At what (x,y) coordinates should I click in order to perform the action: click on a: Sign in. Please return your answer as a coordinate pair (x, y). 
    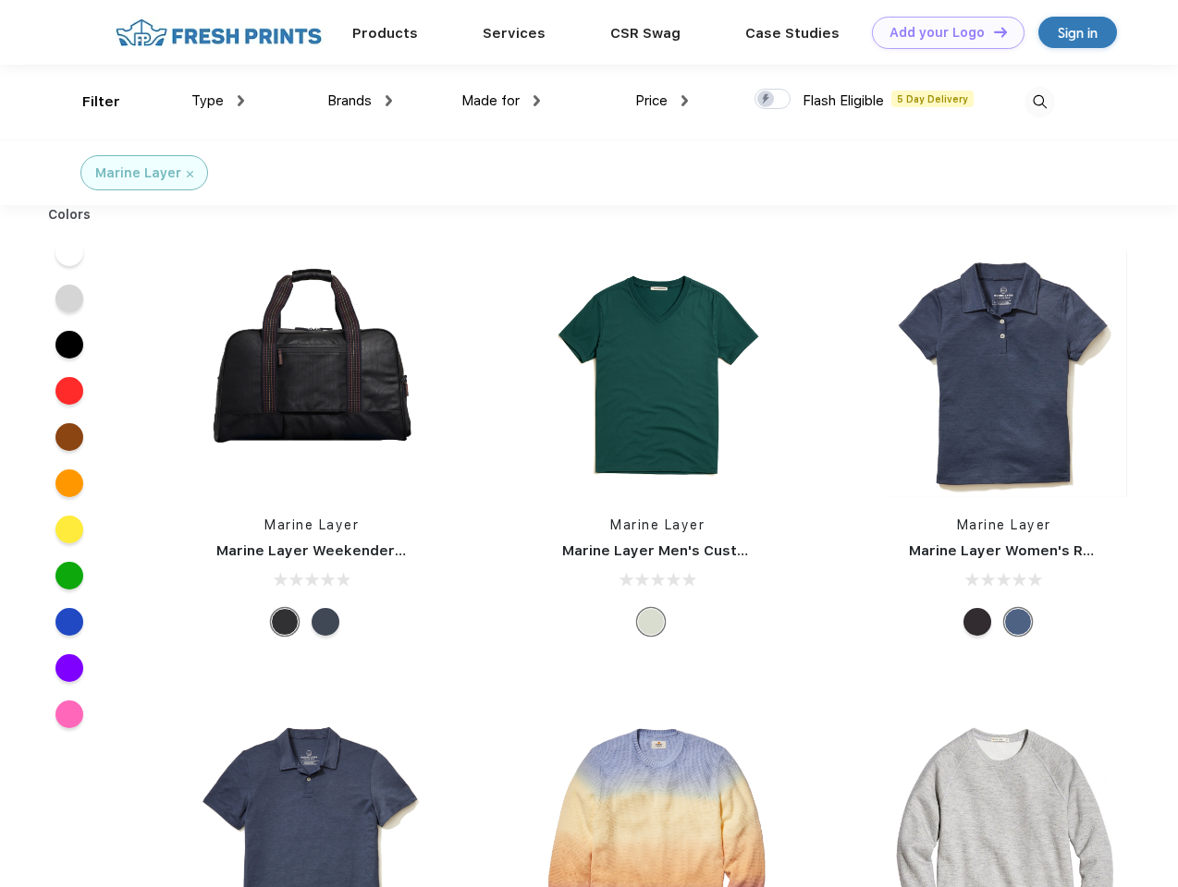
    Looking at the image, I should click on (1077, 32).